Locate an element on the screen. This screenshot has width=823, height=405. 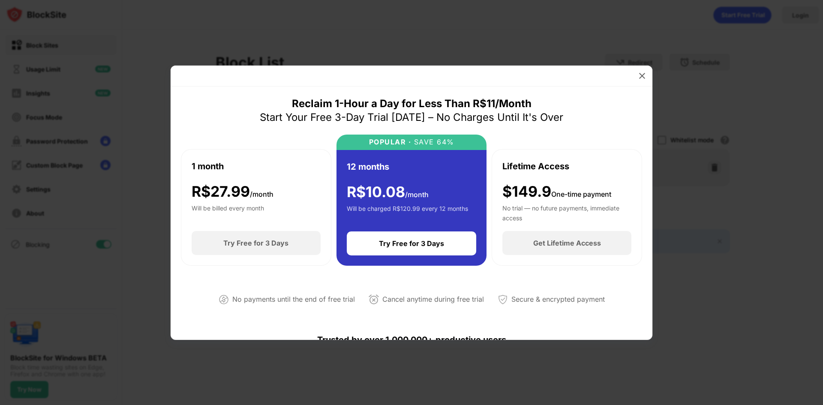
div: Get Lifetime Access is located at coordinates (567, 243).